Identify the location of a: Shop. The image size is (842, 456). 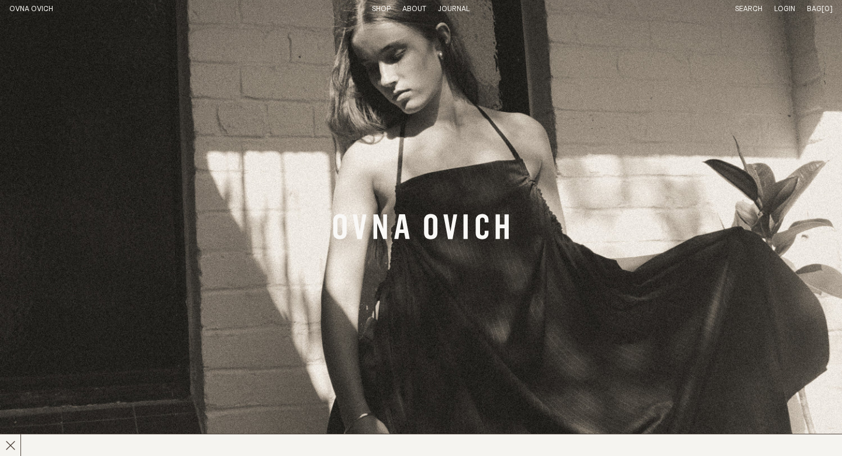
(381, 9).